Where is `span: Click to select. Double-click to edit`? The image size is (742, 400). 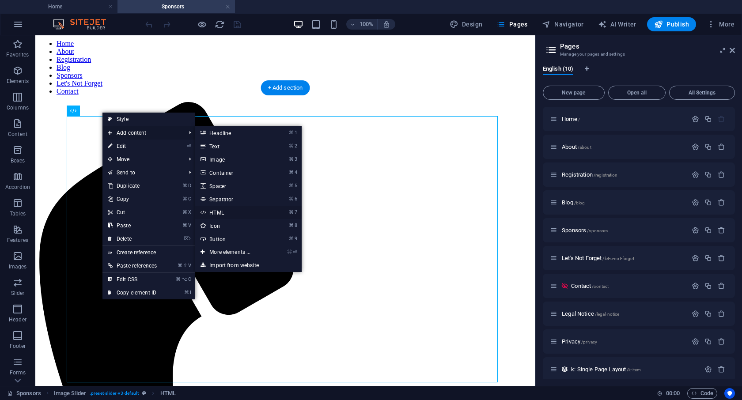 span: Click to select. Double-click to edit is located at coordinates (70, 394).